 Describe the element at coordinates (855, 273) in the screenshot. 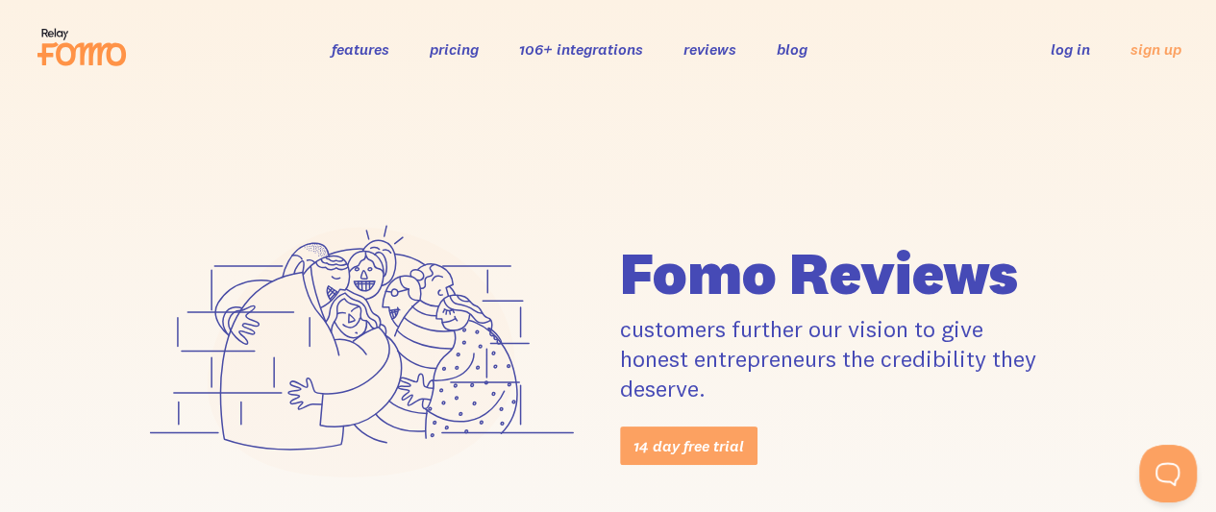

I see `h1: Fomo Reviews` at that location.